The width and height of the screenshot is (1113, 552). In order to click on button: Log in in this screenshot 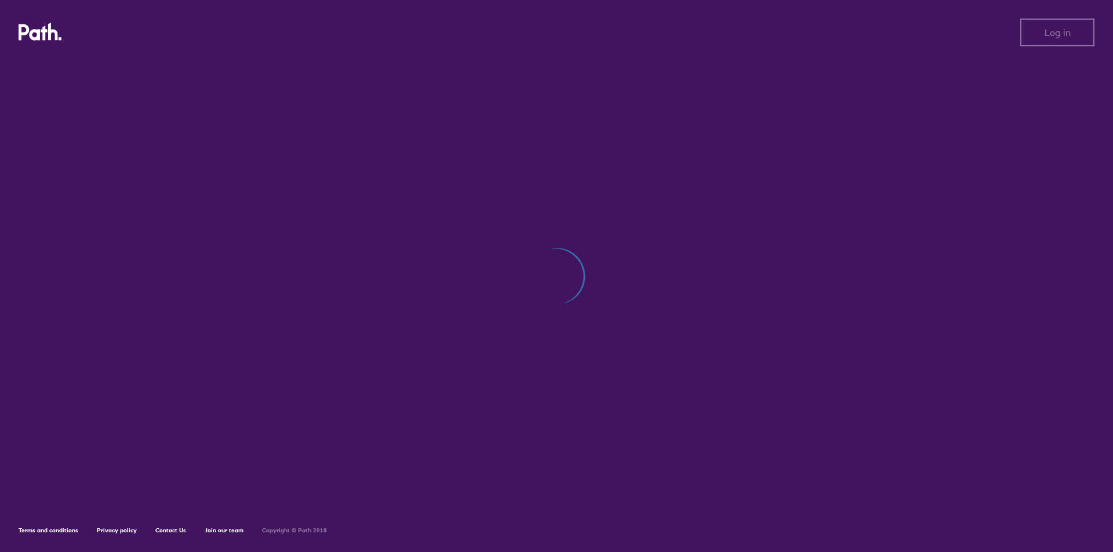, I will do `click(1057, 32)`.